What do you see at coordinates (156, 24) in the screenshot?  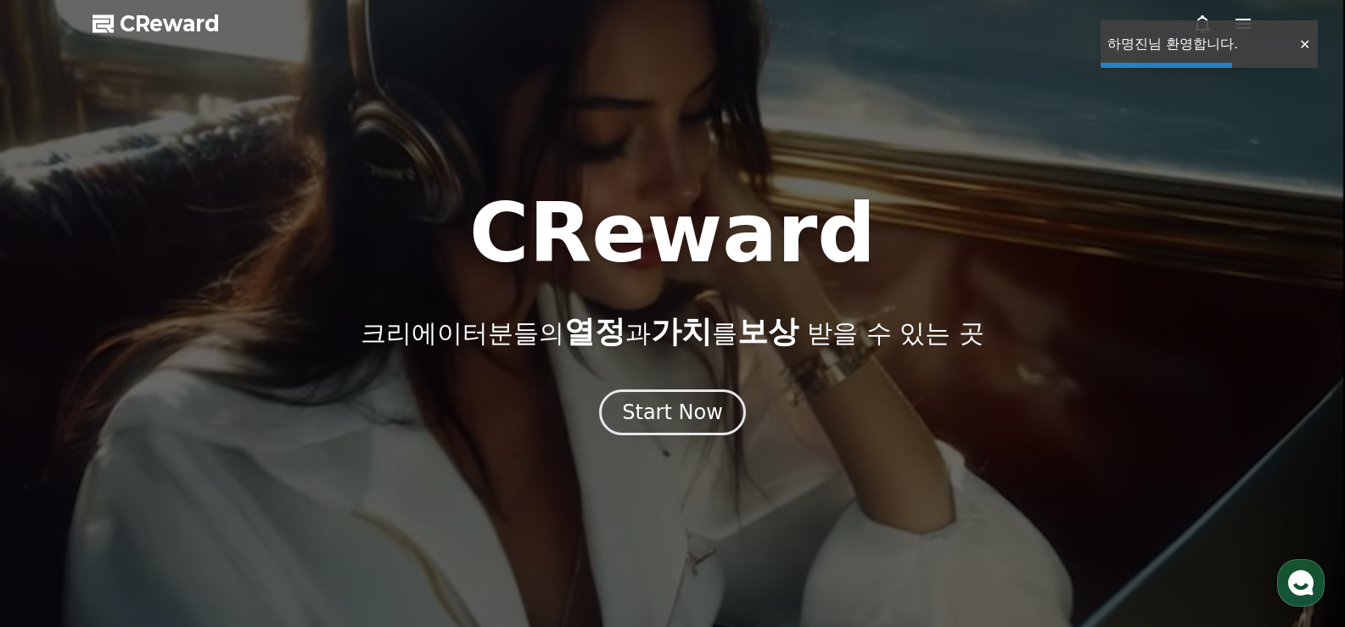 I see `a: CReward` at bounding box center [156, 24].